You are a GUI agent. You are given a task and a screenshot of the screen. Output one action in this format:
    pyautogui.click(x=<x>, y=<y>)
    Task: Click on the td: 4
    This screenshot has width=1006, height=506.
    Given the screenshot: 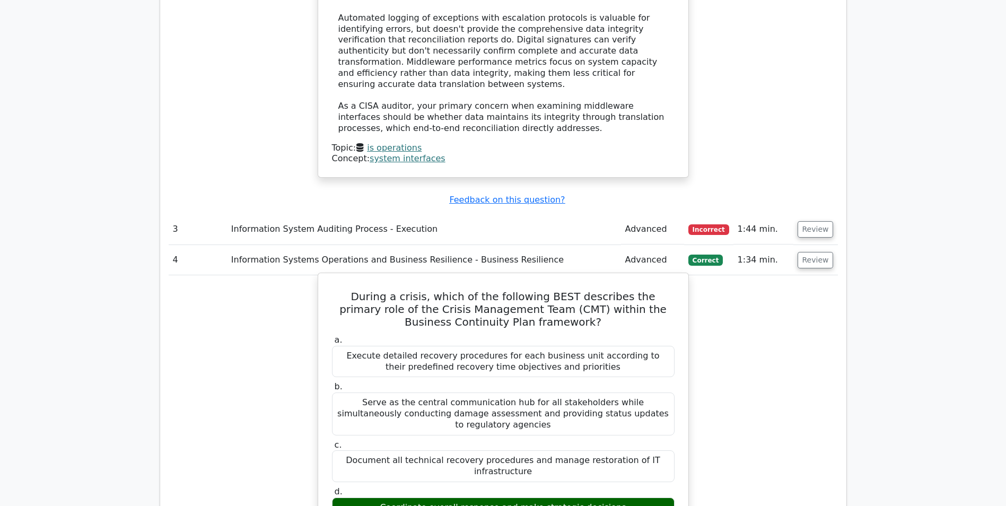 What is the action you would take?
    pyautogui.click(x=198, y=260)
    